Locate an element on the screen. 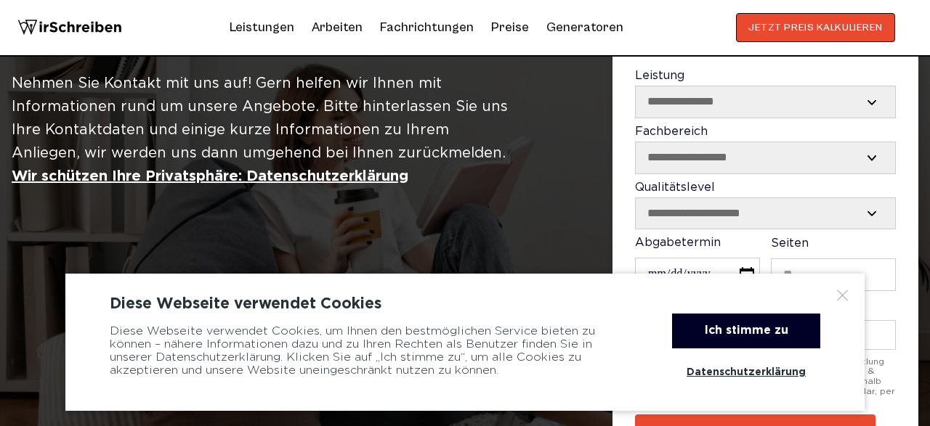  div: Diese Webseite verwendet Cookies, um Ihnen den bestmöglichen Service bieten zu können – nähere In... is located at coordinates (373, 352).